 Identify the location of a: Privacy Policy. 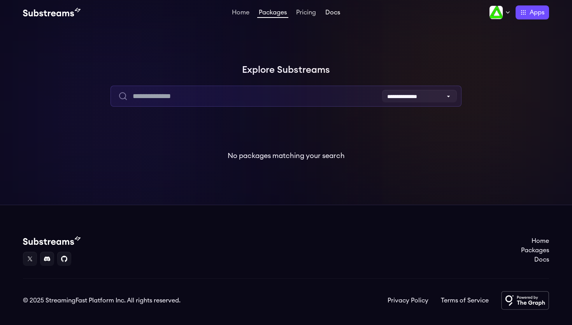
(408, 300).